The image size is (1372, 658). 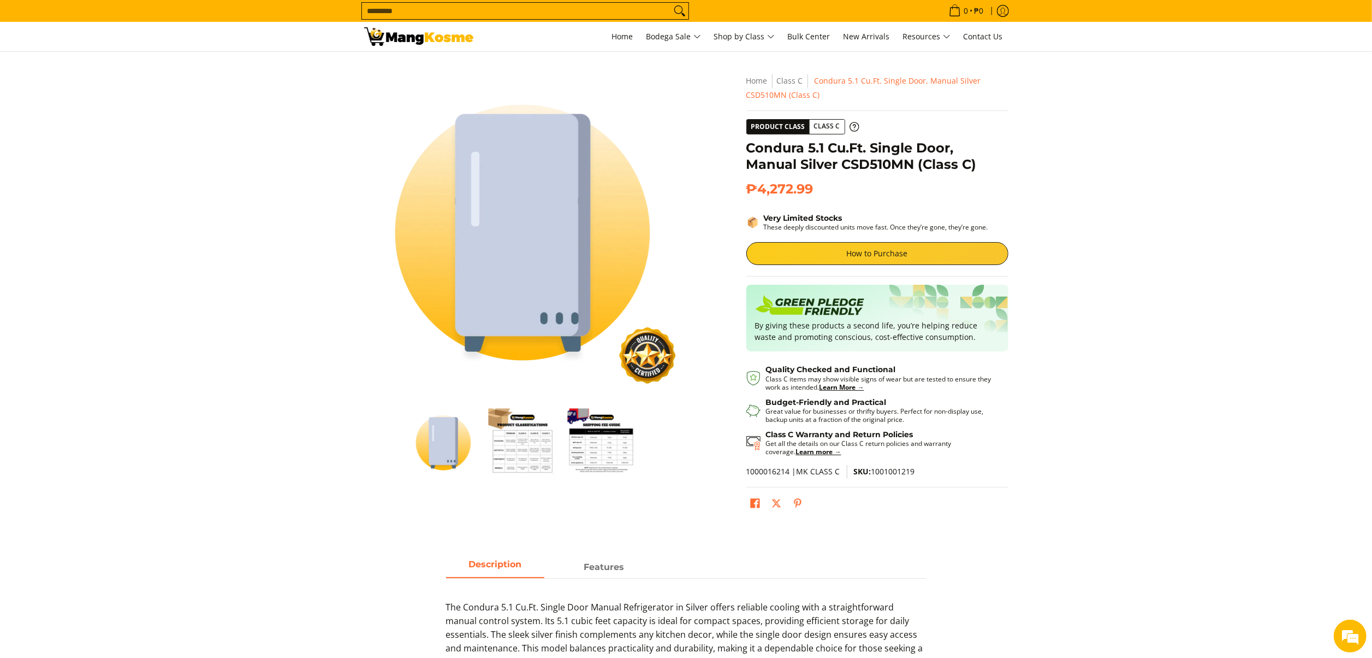 What do you see at coordinates (744, 37) in the screenshot?
I see `span: Shop by Class` at bounding box center [744, 37].